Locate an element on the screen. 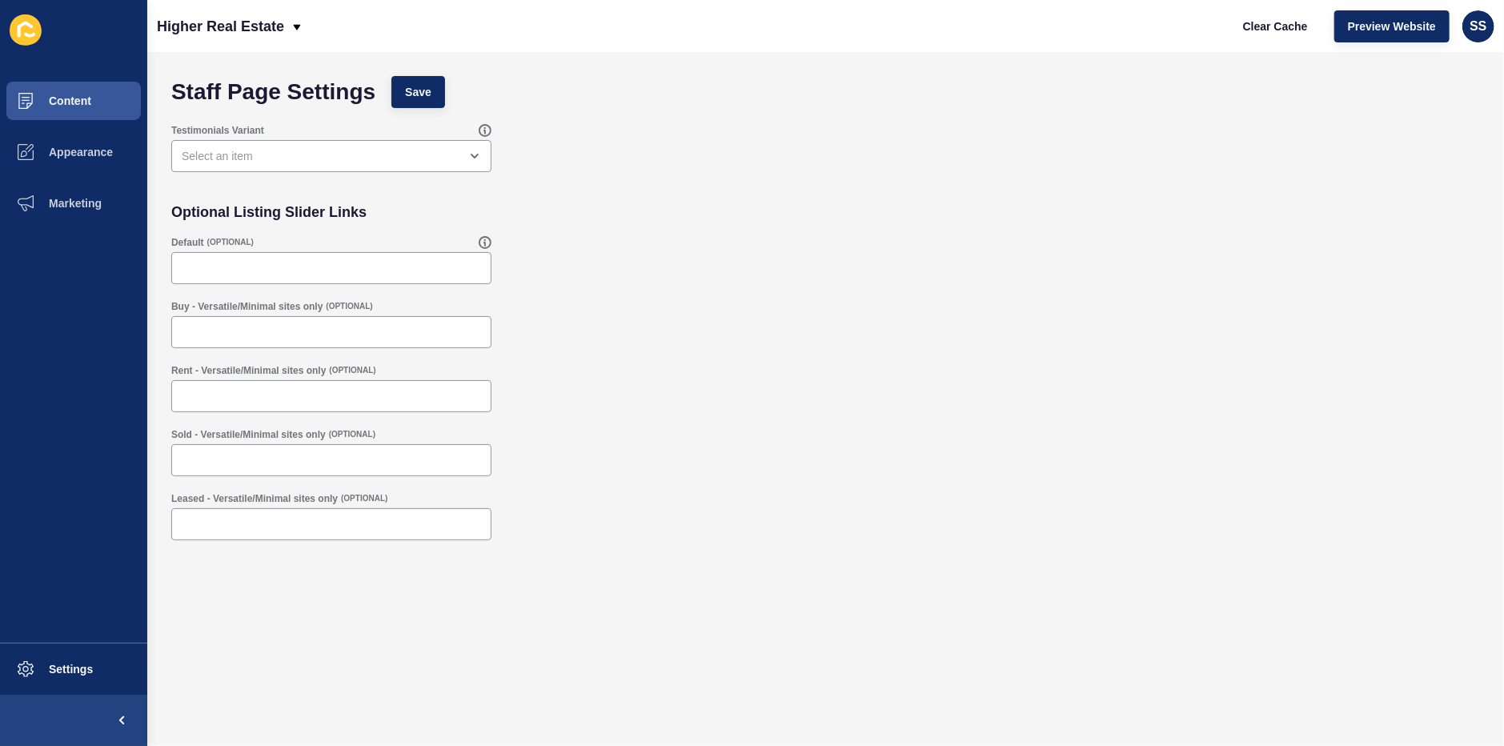  h1: Staff Page Settings is located at coordinates (273, 92).